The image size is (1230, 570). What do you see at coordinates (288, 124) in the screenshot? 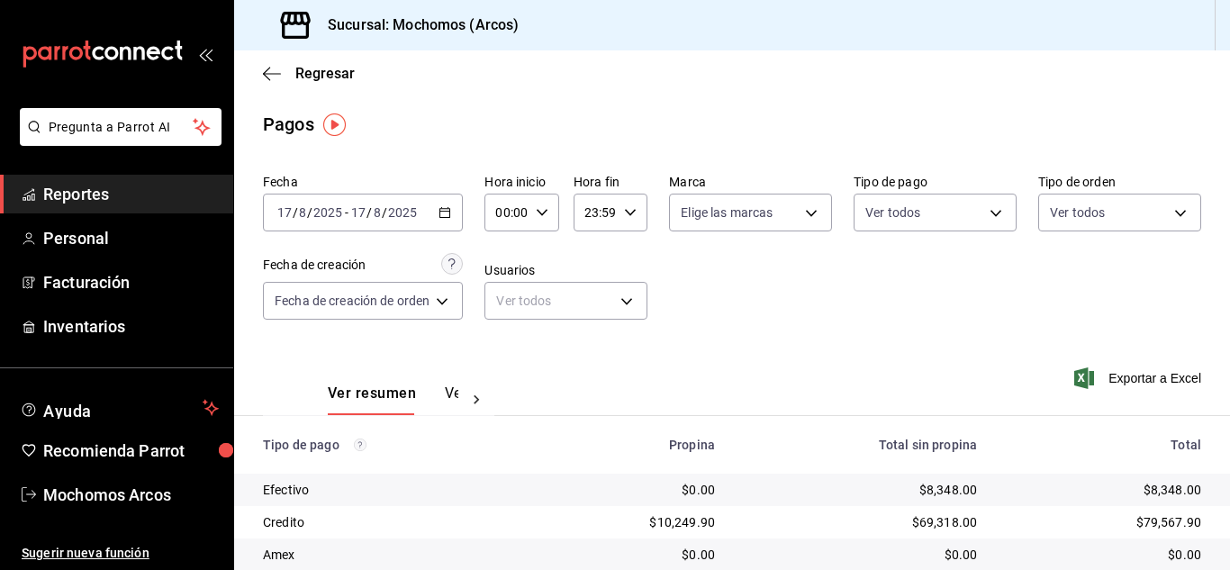
I see `div: Pagos` at bounding box center [288, 124].